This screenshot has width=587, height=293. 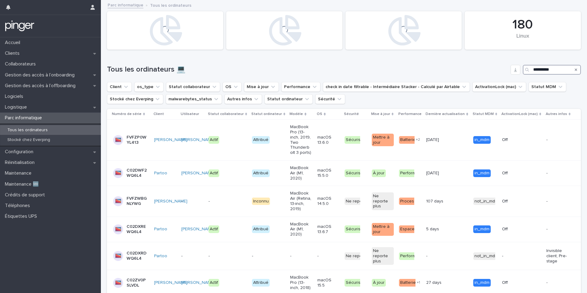 I want to click on p: Étiquettes UPS, so click(x=22, y=216).